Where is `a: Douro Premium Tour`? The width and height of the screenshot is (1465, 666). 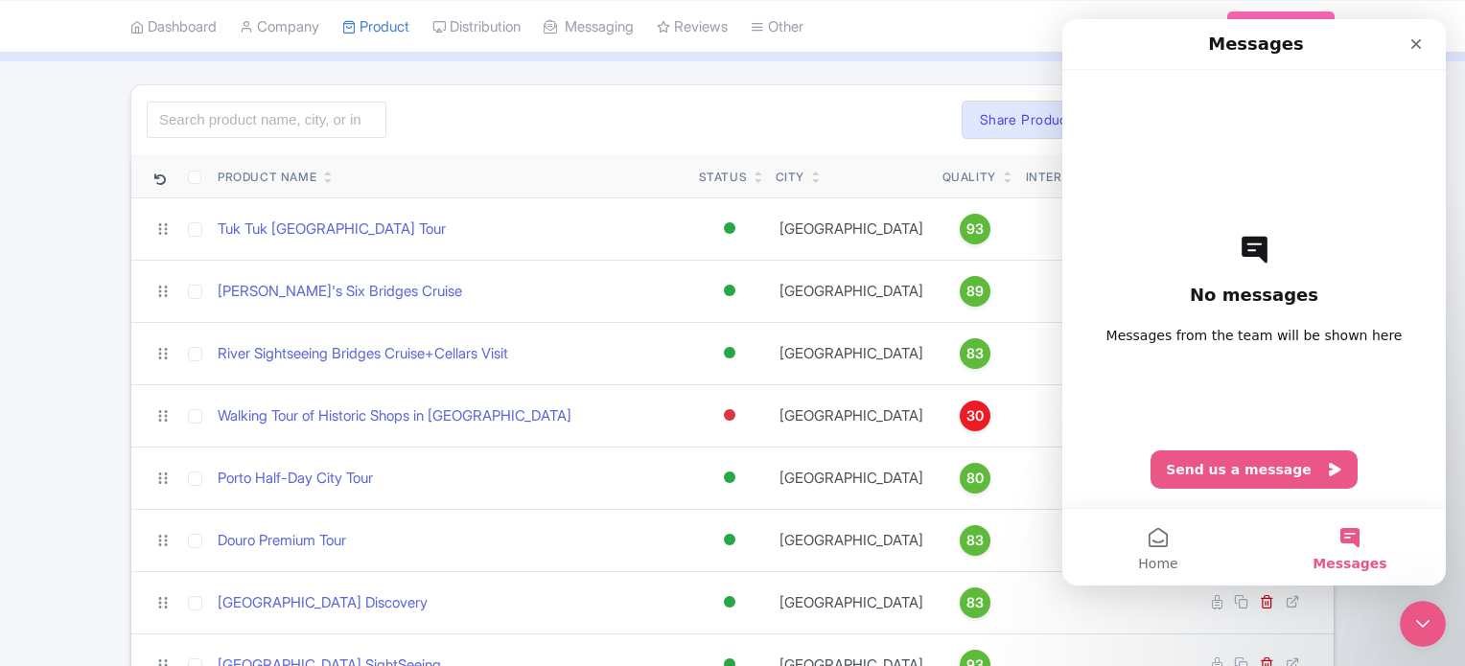 a: Douro Premium Tour is located at coordinates (282, 541).